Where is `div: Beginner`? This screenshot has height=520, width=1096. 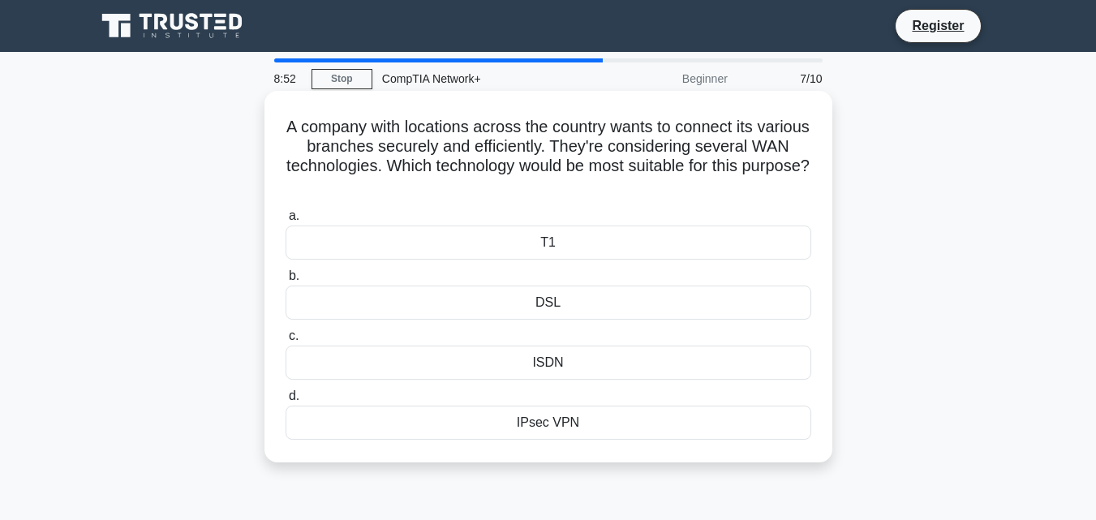 div: Beginner is located at coordinates (666, 79).